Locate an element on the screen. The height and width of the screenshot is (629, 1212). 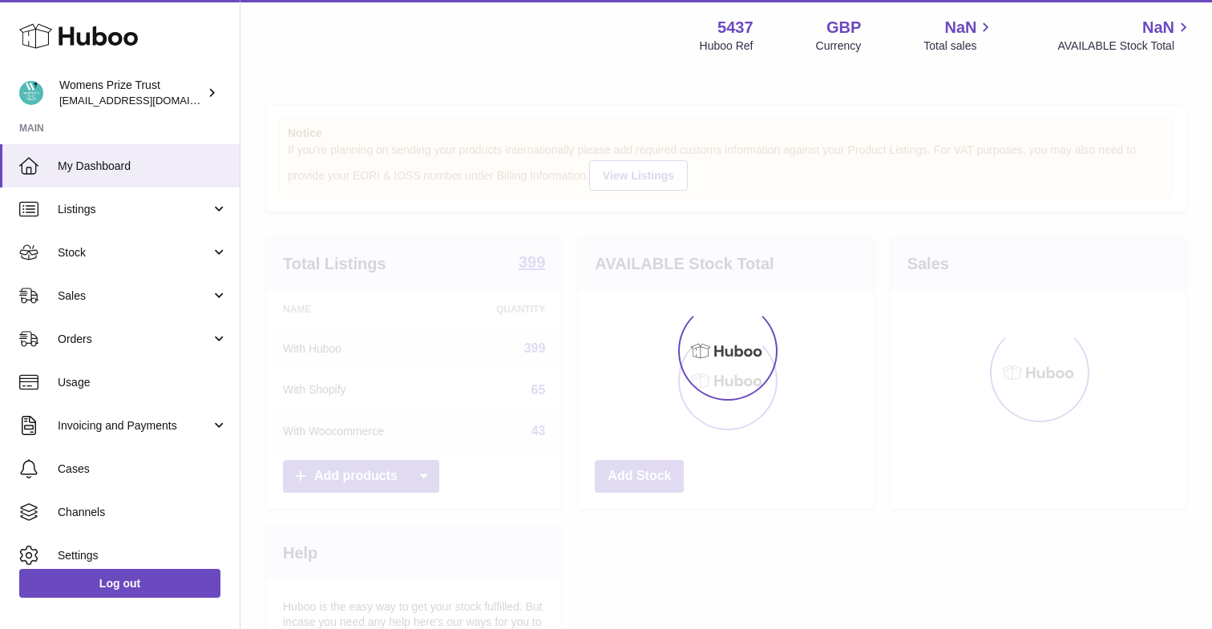
span: Usage is located at coordinates (143, 382).